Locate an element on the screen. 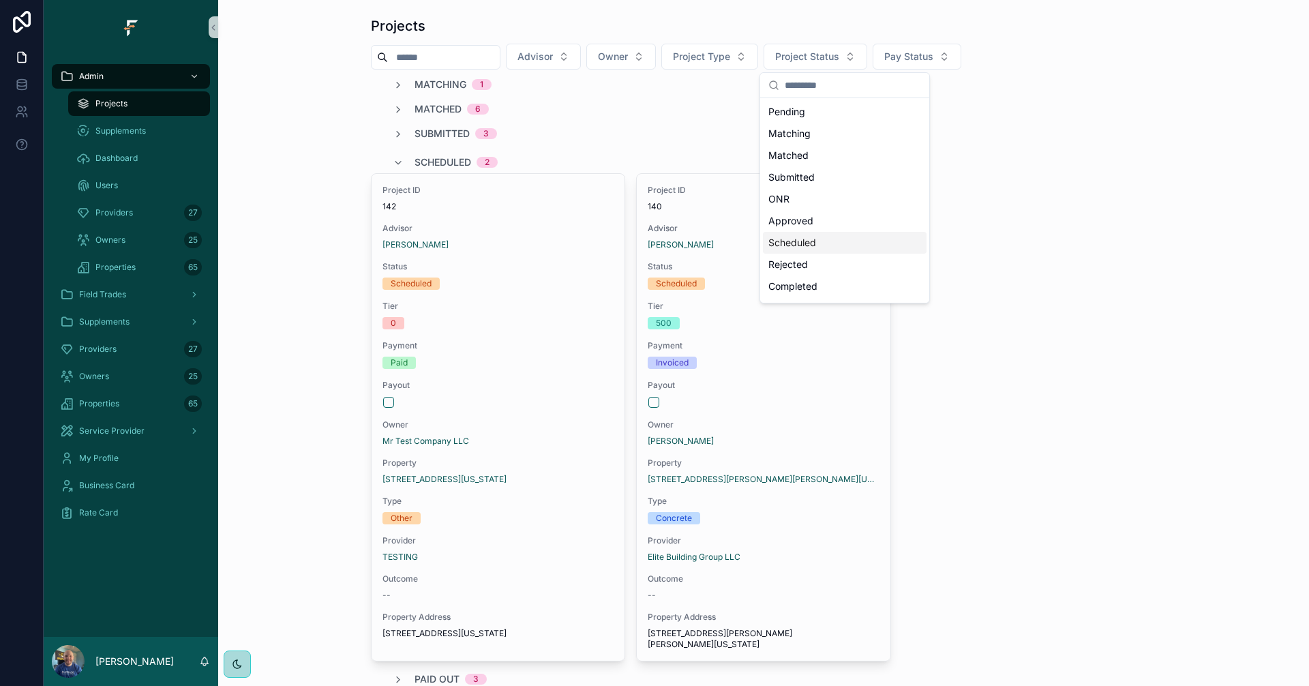 The image size is (1309, 686). span: Submitted is located at coordinates (442, 134).